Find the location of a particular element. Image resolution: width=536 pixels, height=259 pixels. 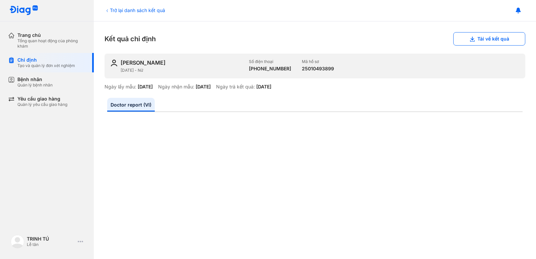

div: Bệnh nhân is located at coordinates (35, 79).